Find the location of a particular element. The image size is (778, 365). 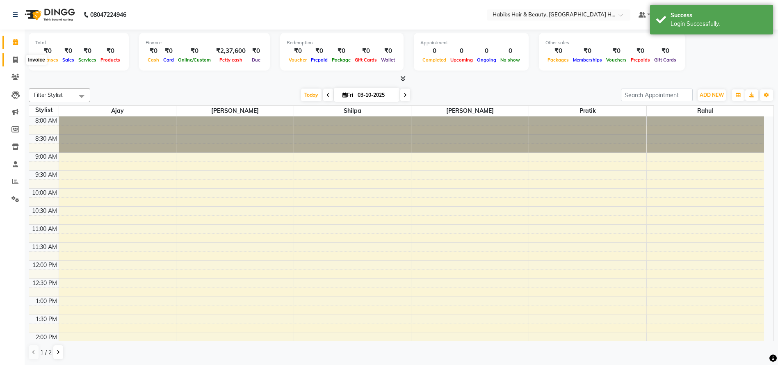

span: Services is located at coordinates (87, 60).